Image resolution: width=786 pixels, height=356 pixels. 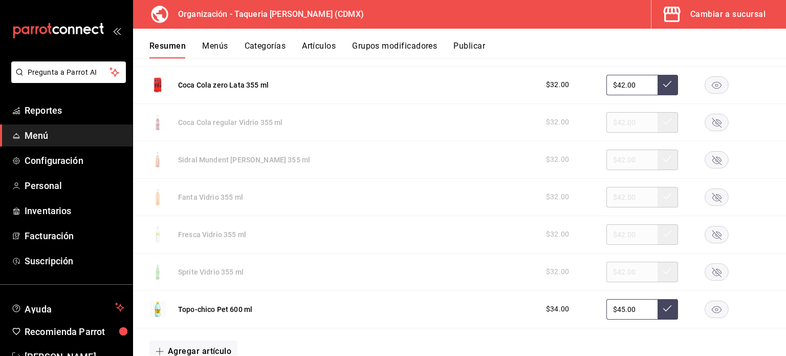 I want to click on button: Artículos, so click(x=319, y=50).